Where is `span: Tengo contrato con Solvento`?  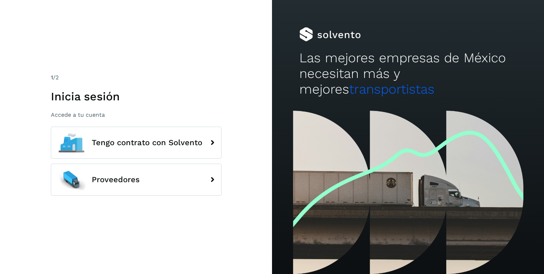
span: Tengo contrato con Solvento is located at coordinates (147, 143).